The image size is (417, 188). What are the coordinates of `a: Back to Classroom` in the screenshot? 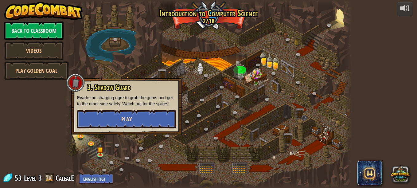 It's located at (34, 31).